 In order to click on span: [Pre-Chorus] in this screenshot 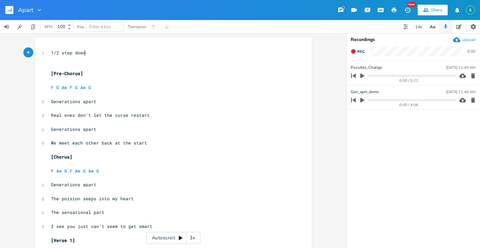, I will do `click(67, 73)`.